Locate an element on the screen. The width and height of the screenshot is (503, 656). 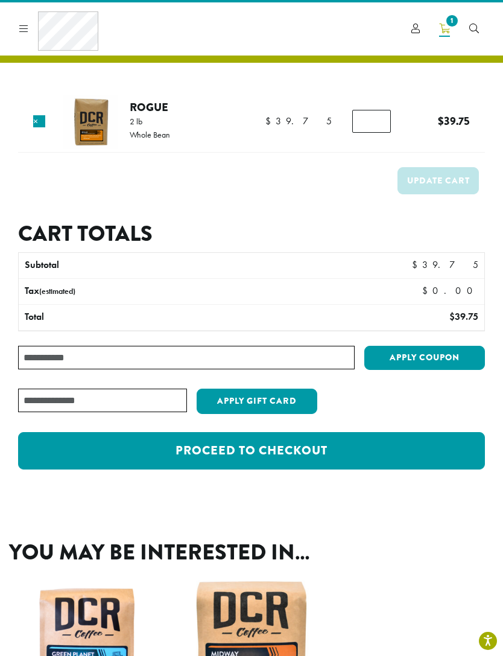
a: Search is located at coordinates (474, 28).